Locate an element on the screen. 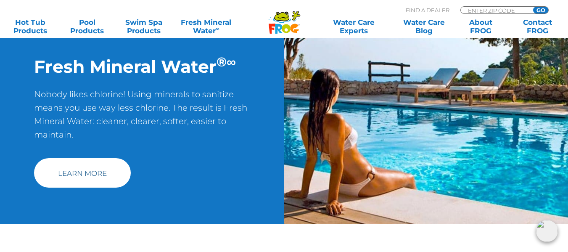  a: Hot TubProducts is located at coordinates (30, 26).